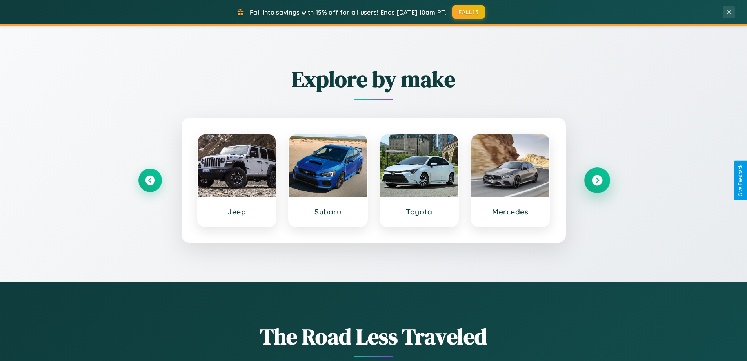 The image size is (747, 361). I want to click on h1: The Road Less Traveled, so click(374, 336).